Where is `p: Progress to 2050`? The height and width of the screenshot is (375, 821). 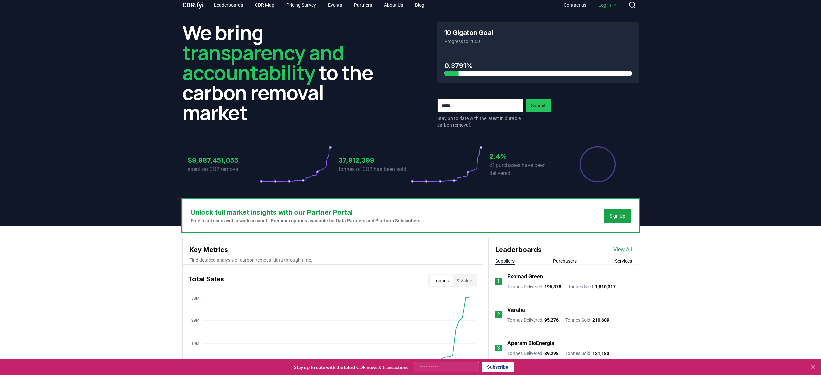
p: Progress to 2050 is located at coordinates (538, 41).